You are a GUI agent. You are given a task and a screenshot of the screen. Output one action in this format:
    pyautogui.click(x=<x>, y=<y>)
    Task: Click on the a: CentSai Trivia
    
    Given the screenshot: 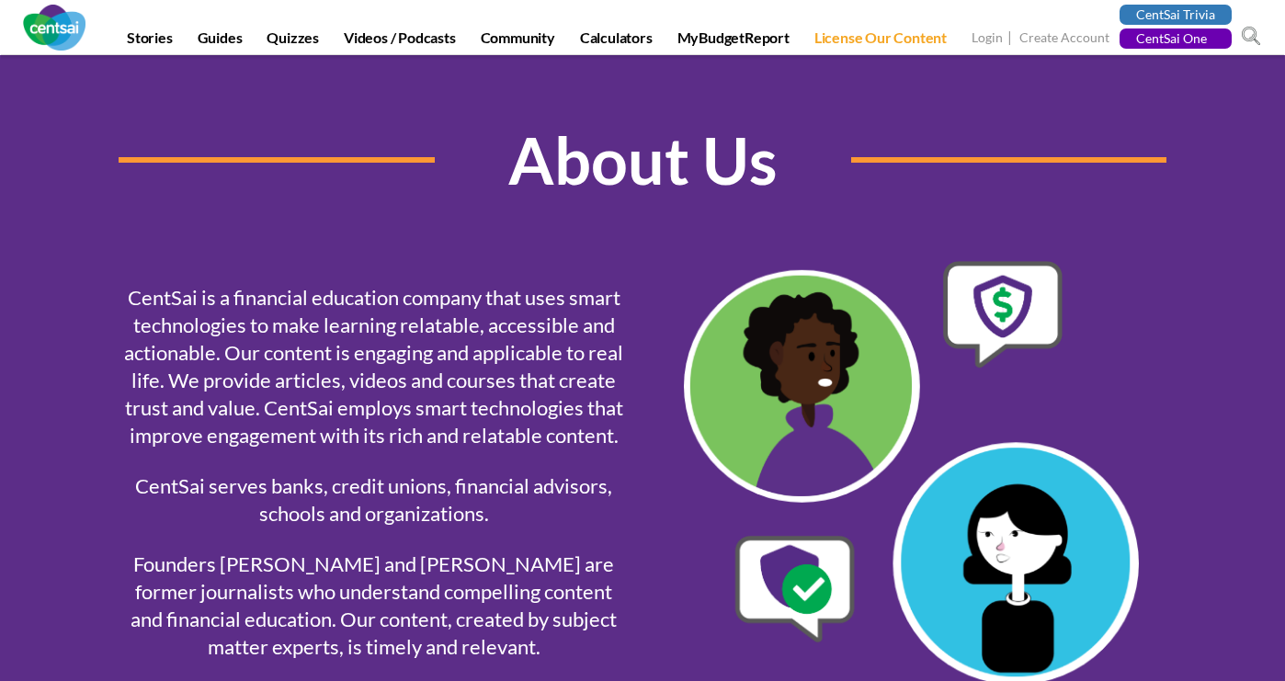 What is the action you would take?
    pyautogui.click(x=1176, y=15)
    